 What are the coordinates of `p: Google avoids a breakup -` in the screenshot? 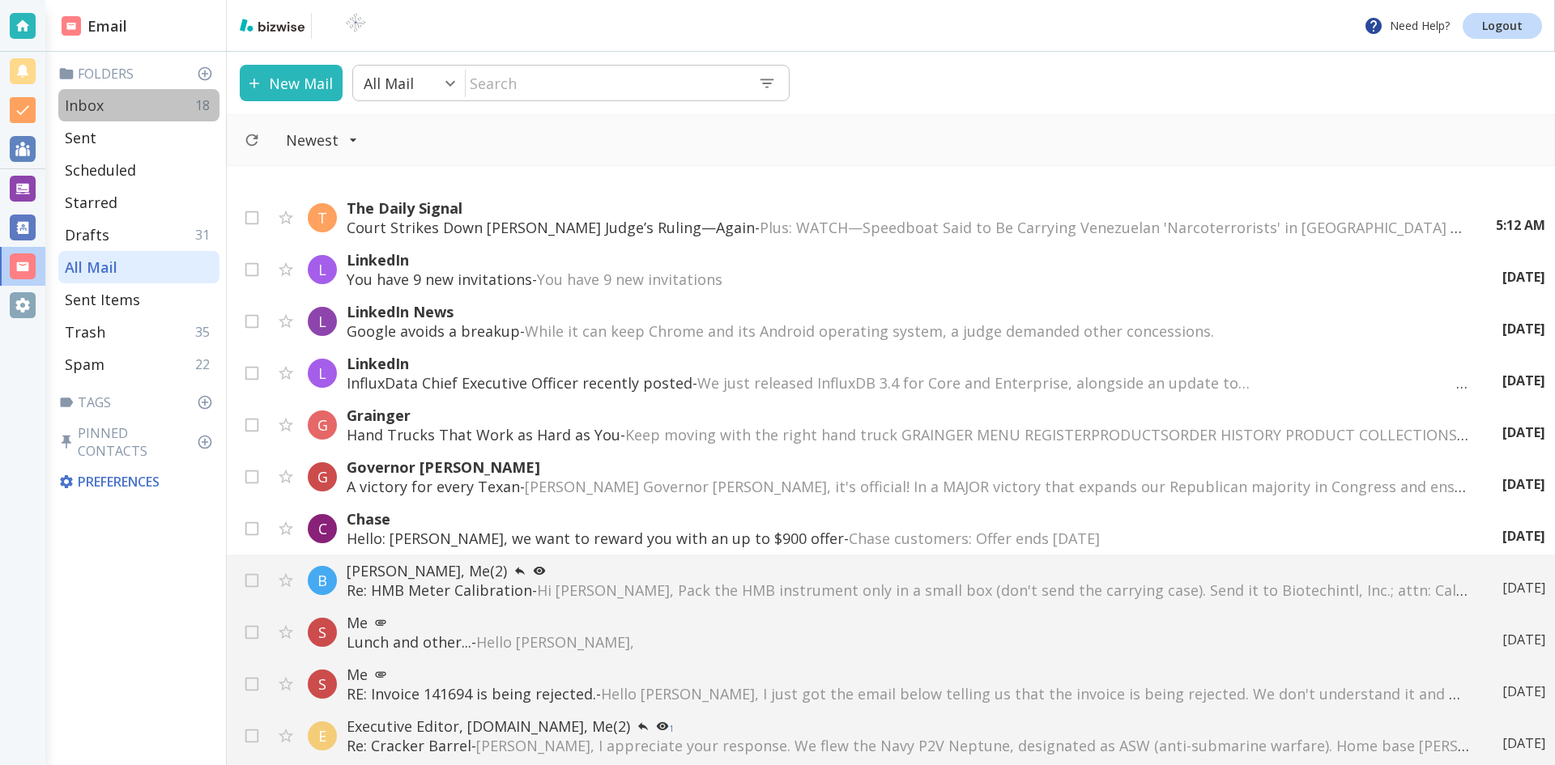 It's located at (908, 331).